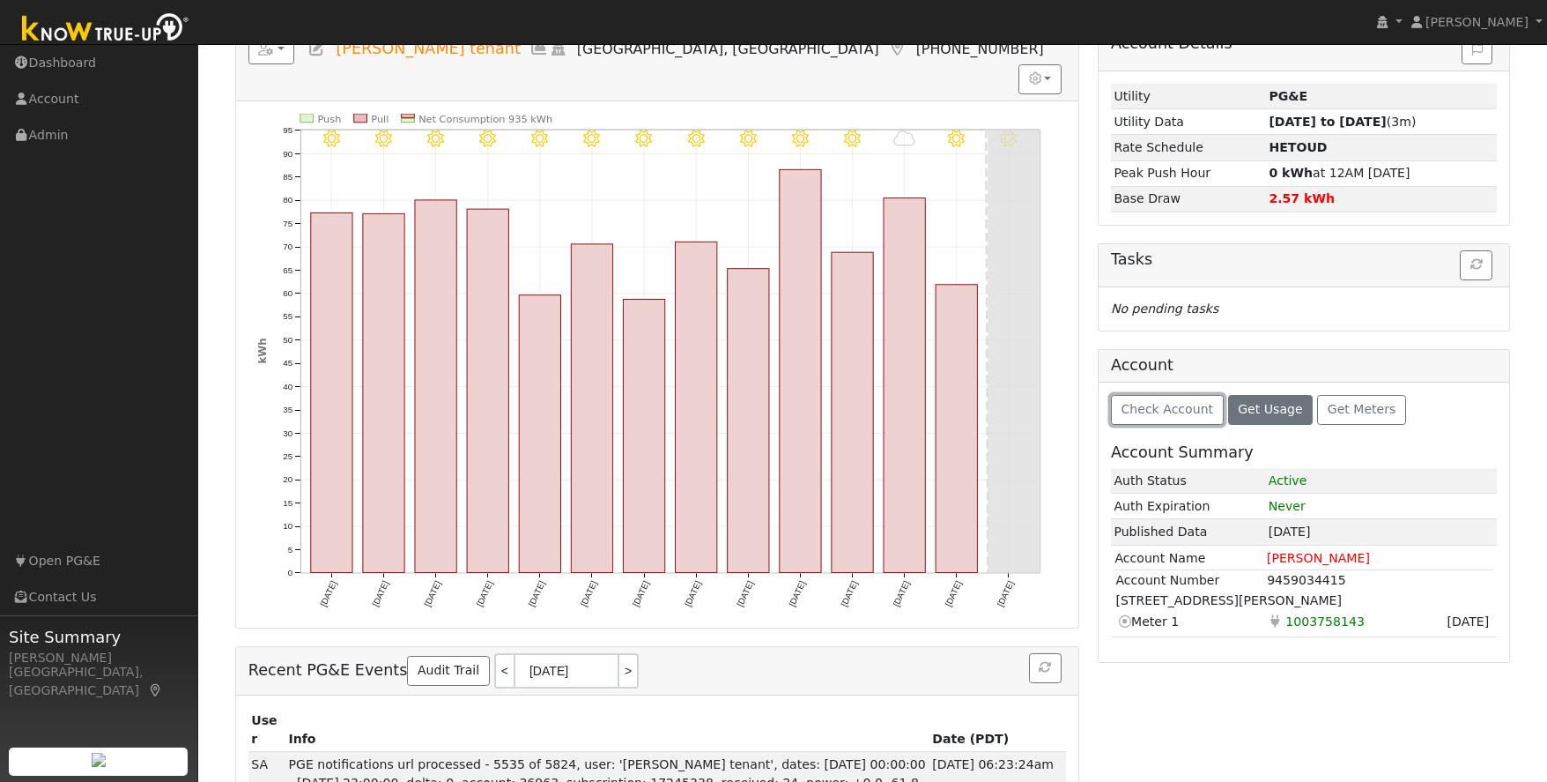  Describe the element at coordinates (852, 137) in the screenshot. I see `i: 9/01 - Clear` at that location.